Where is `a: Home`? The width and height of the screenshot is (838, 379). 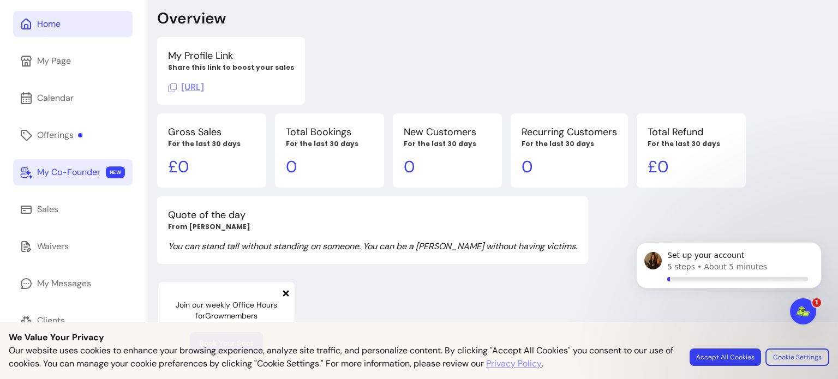 a: Home is located at coordinates (73, 24).